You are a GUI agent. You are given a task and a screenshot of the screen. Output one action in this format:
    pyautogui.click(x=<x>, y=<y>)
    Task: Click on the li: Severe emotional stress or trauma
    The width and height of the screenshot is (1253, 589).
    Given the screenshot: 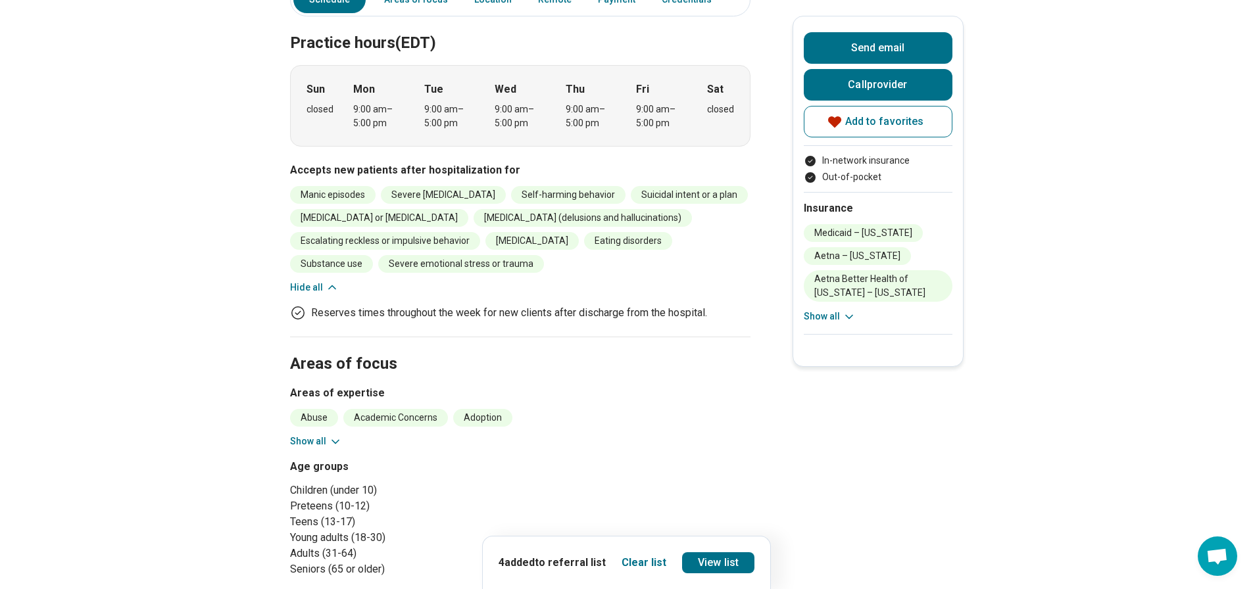 What is the action you would take?
    pyautogui.click(x=461, y=264)
    